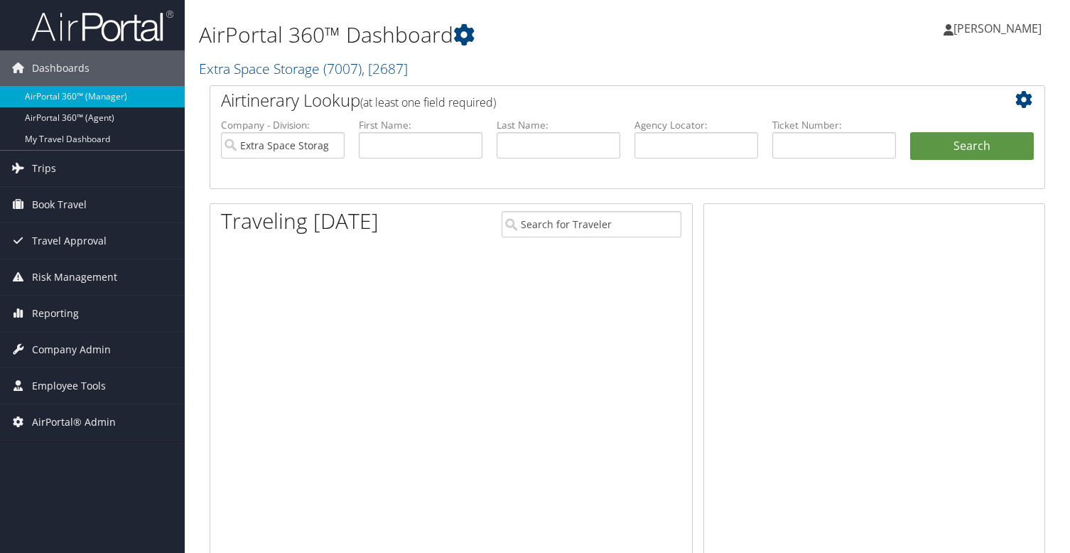 This screenshot has width=1070, height=553. What do you see at coordinates (303, 68) in the screenshot?
I see `a: Extra Space Storage` at bounding box center [303, 68].